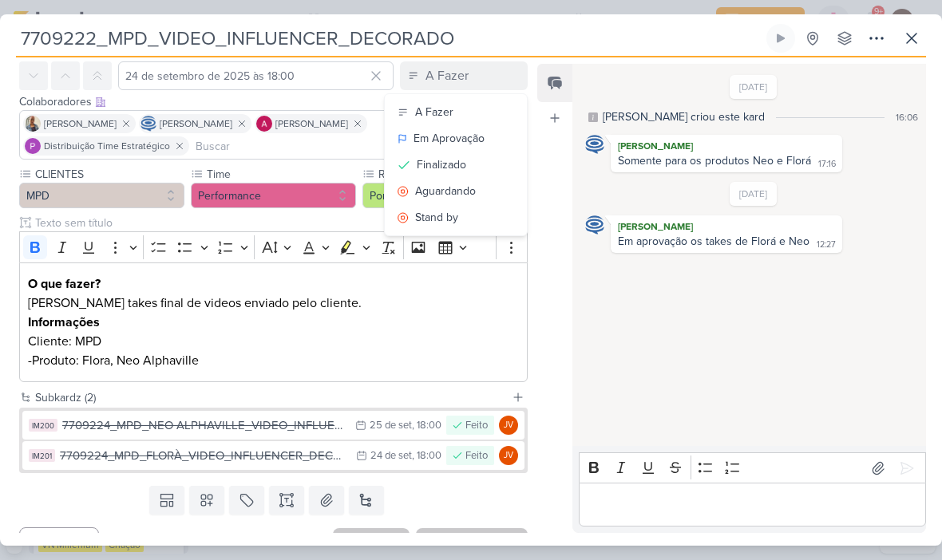 Image resolution: width=942 pixels, height=560 pixels. I want to click on div: Finalizado, so click(442, 164).